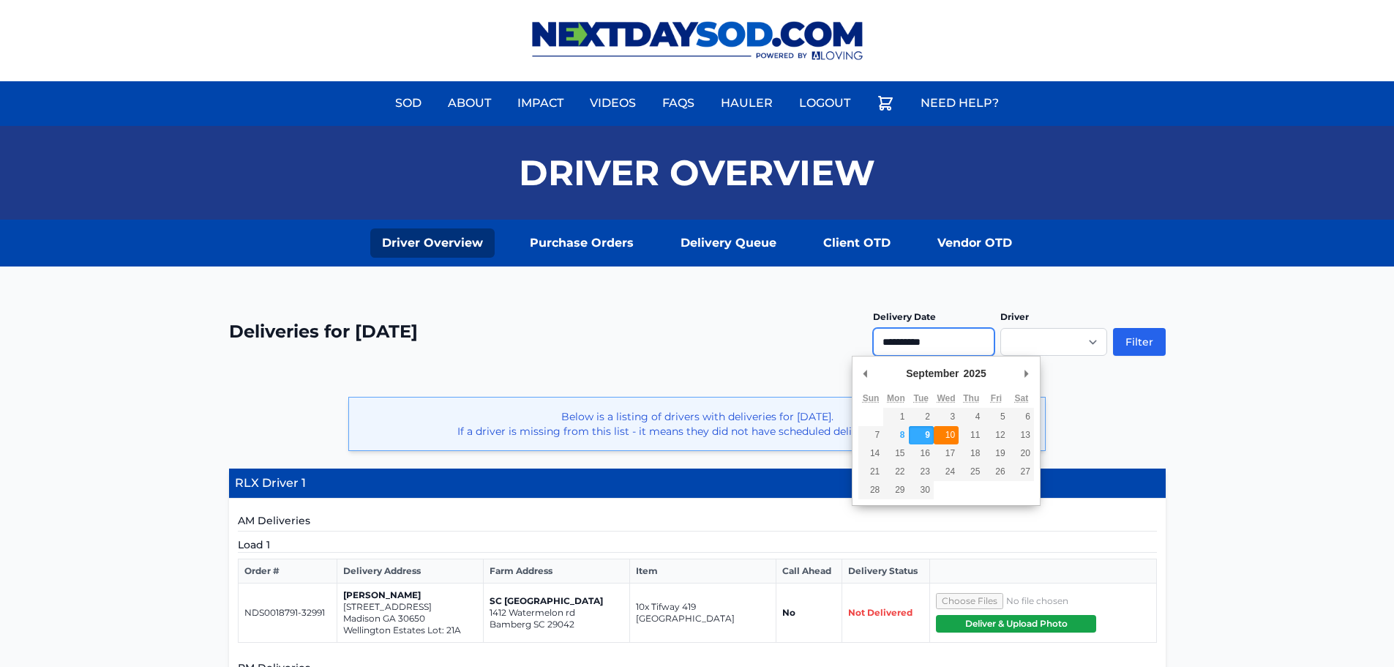 This screenshot has height=667, width=1394. What do you see at coordinates (469, 103) in the screenshot?
I see `a: About` at bounding box center [469, 103].